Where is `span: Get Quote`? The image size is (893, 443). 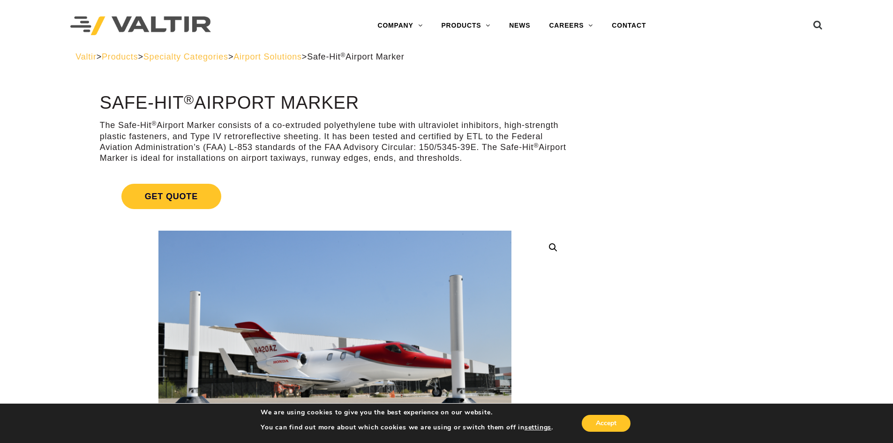 span: Get Quote is located at coordinates (171, 196).